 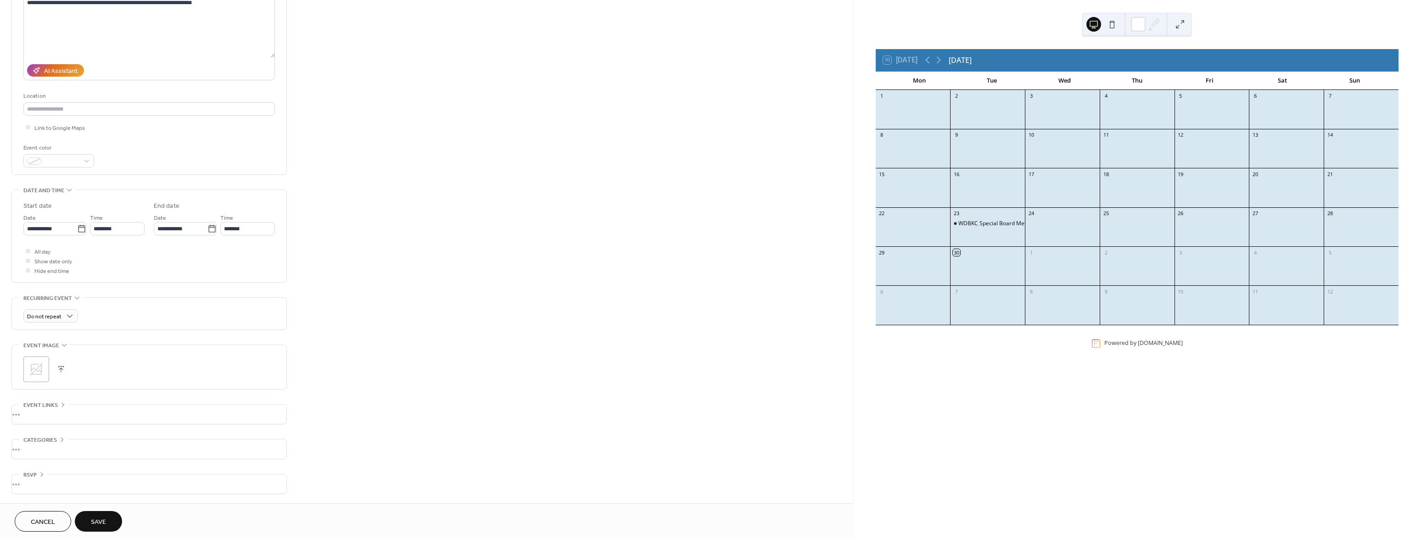 What do you see at coordinates (42, 252) in the screenshot?
I see `span: All day` at bounding box center [42, 252].